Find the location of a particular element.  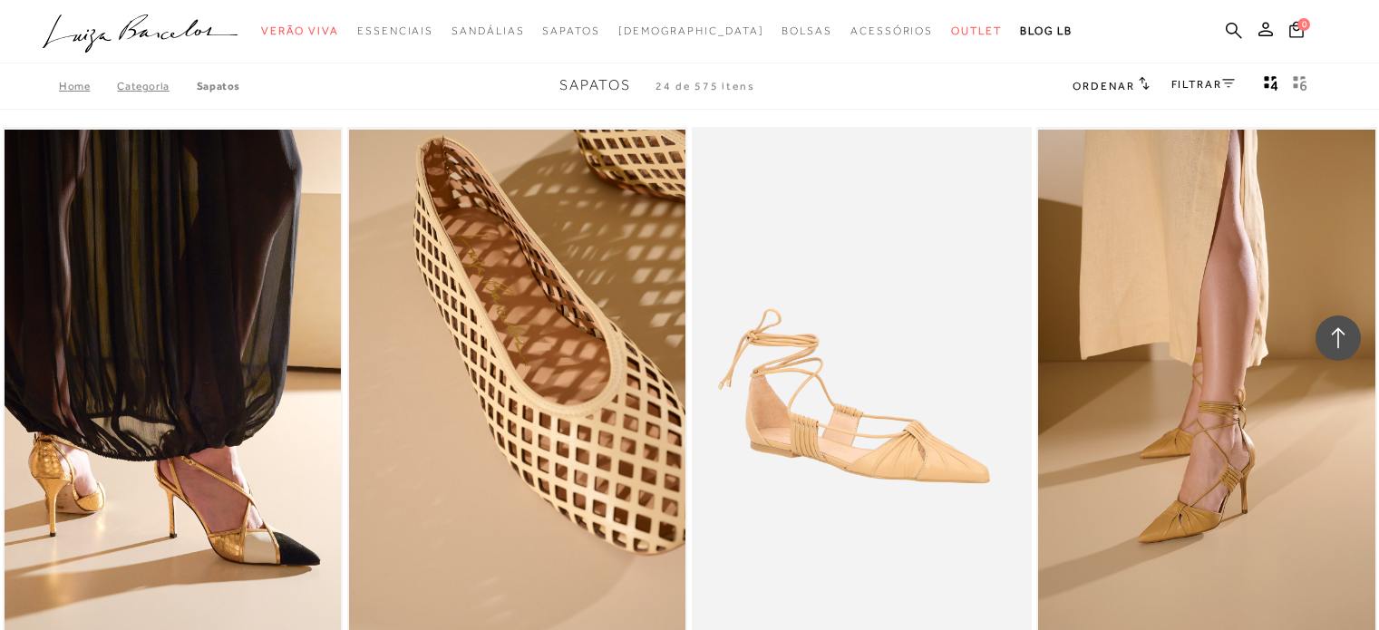

button: Mostrar 4 produtos por linha is located at coordinates (1271, 86).